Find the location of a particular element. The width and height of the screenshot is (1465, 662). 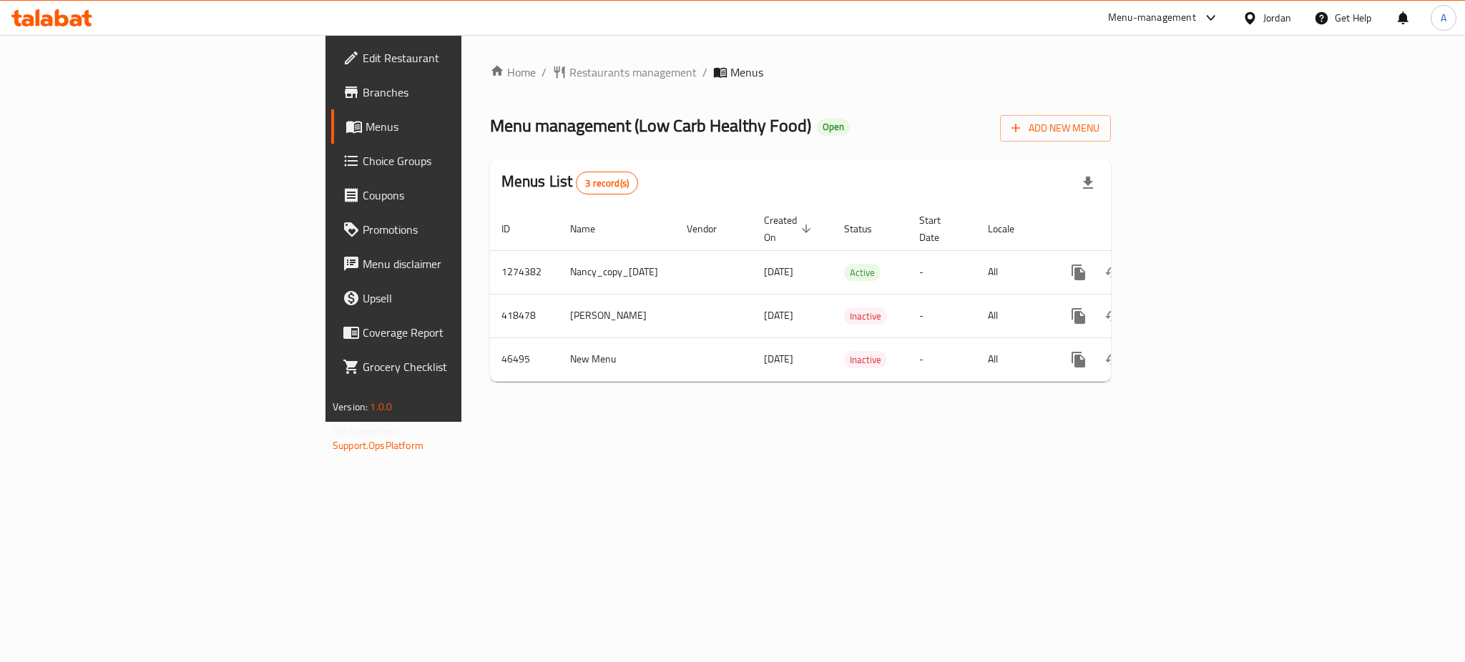

div: Total records count is located at coordinates (606, 183).